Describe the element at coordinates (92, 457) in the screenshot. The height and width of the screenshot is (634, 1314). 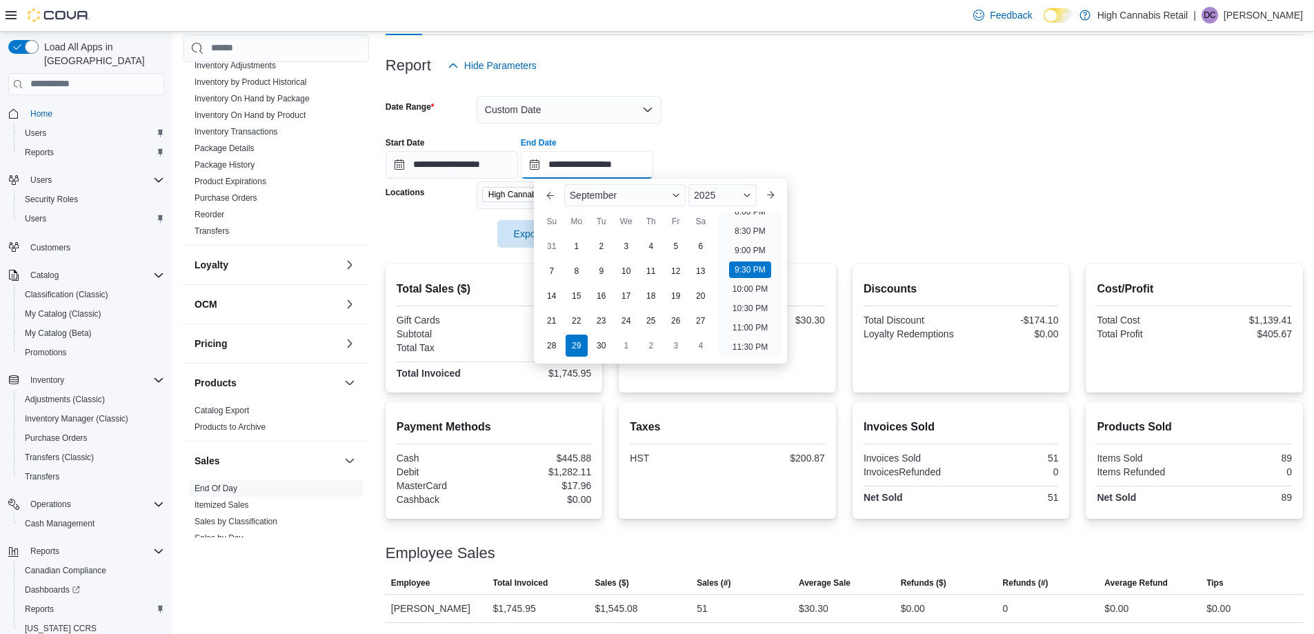
I see `button: Transfers (Classic)` at that location.